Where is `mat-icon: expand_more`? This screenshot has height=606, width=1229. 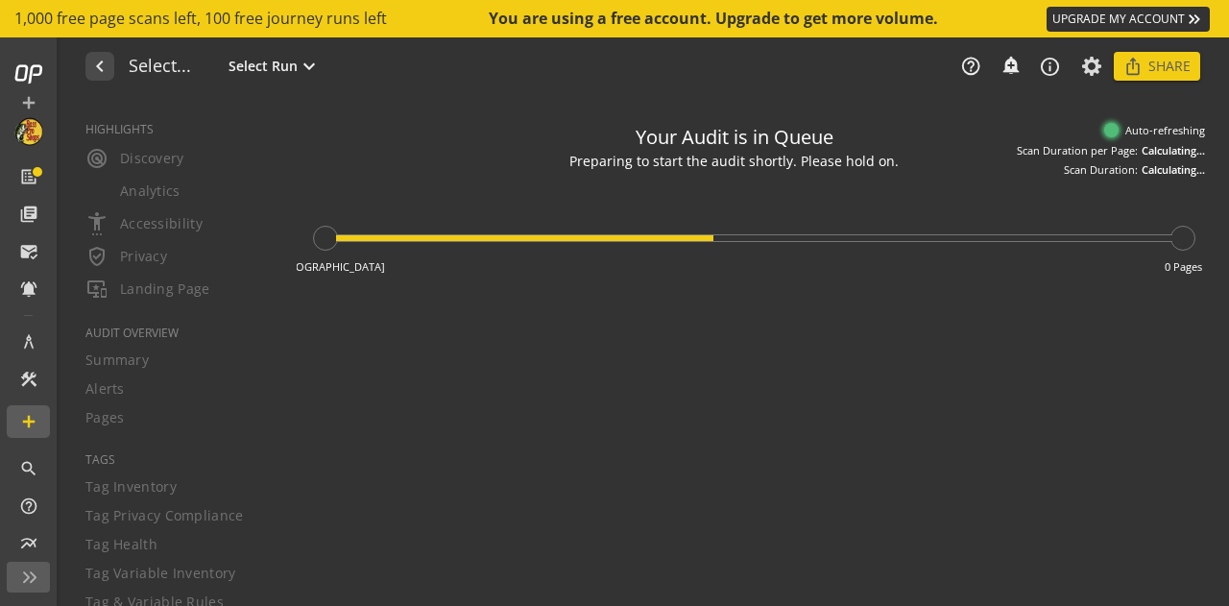
mat-icon: expand_more is located at coordinates (309, 66).